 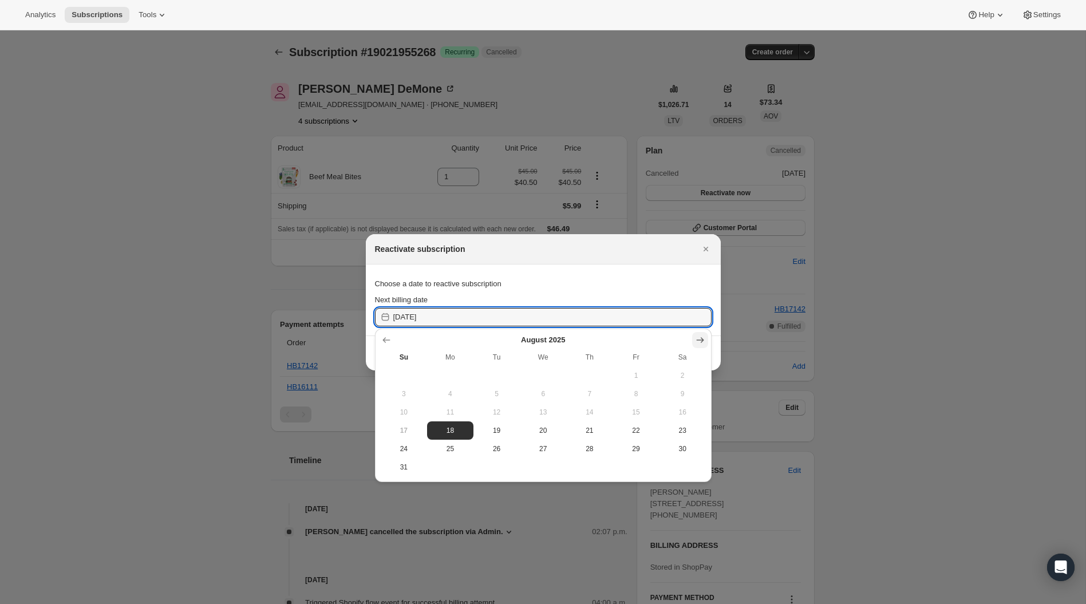 What do you see at coordinates (635, 357) in the screenshot?
I see `span: Fr` at bounding box center [635, 357].